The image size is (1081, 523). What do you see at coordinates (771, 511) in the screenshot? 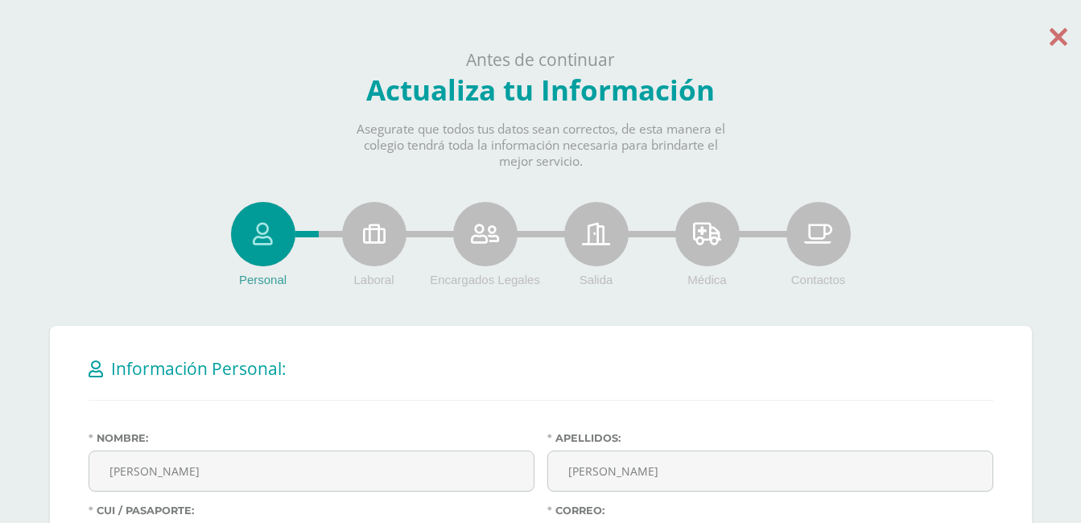
I see `label: Correo:` at bounding box center [771, 511].